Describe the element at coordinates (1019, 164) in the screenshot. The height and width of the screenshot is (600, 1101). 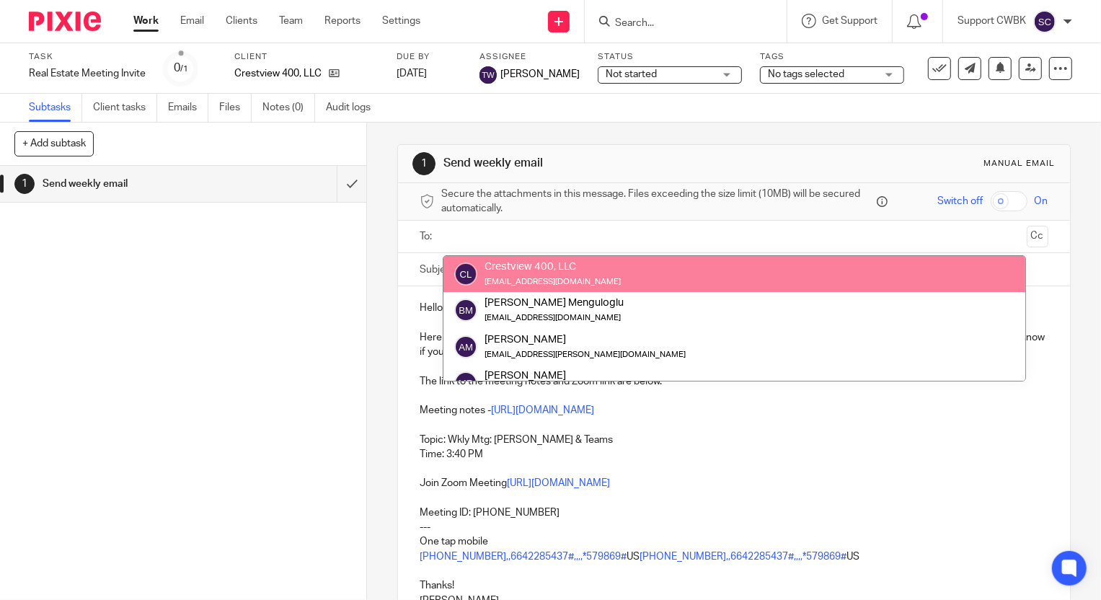
I see `div: Manual email` at that location.